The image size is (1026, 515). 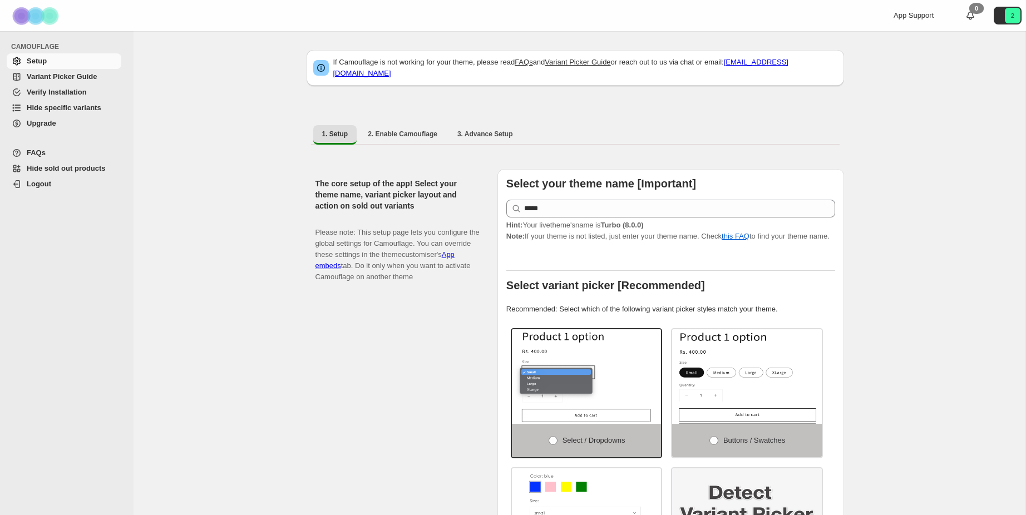 What do you see at coordinates (587, 377) in the screenshot?
I see `img: Select / Dropdowns` at bounding box center [587, 377].